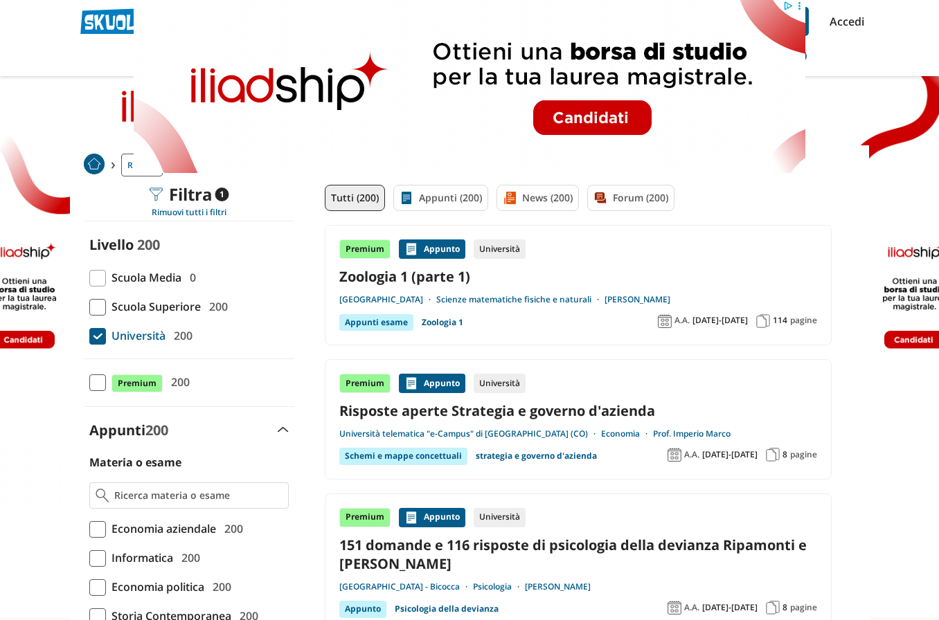 This screenshot has height=620, width=939. I want to click on span: Università, so click(136, 336).